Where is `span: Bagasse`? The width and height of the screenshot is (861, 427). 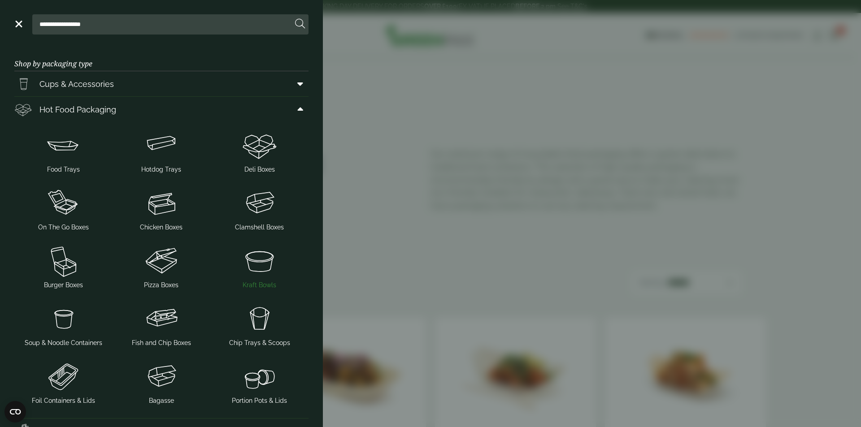 span: Bagasse is located at coordinates (161, 401).